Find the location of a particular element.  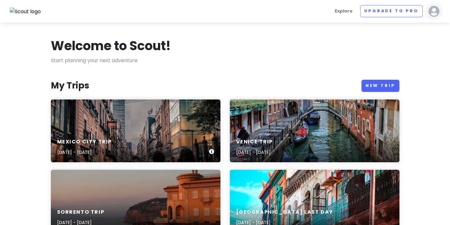

a: New Trip is located at coordinates (380, 86).